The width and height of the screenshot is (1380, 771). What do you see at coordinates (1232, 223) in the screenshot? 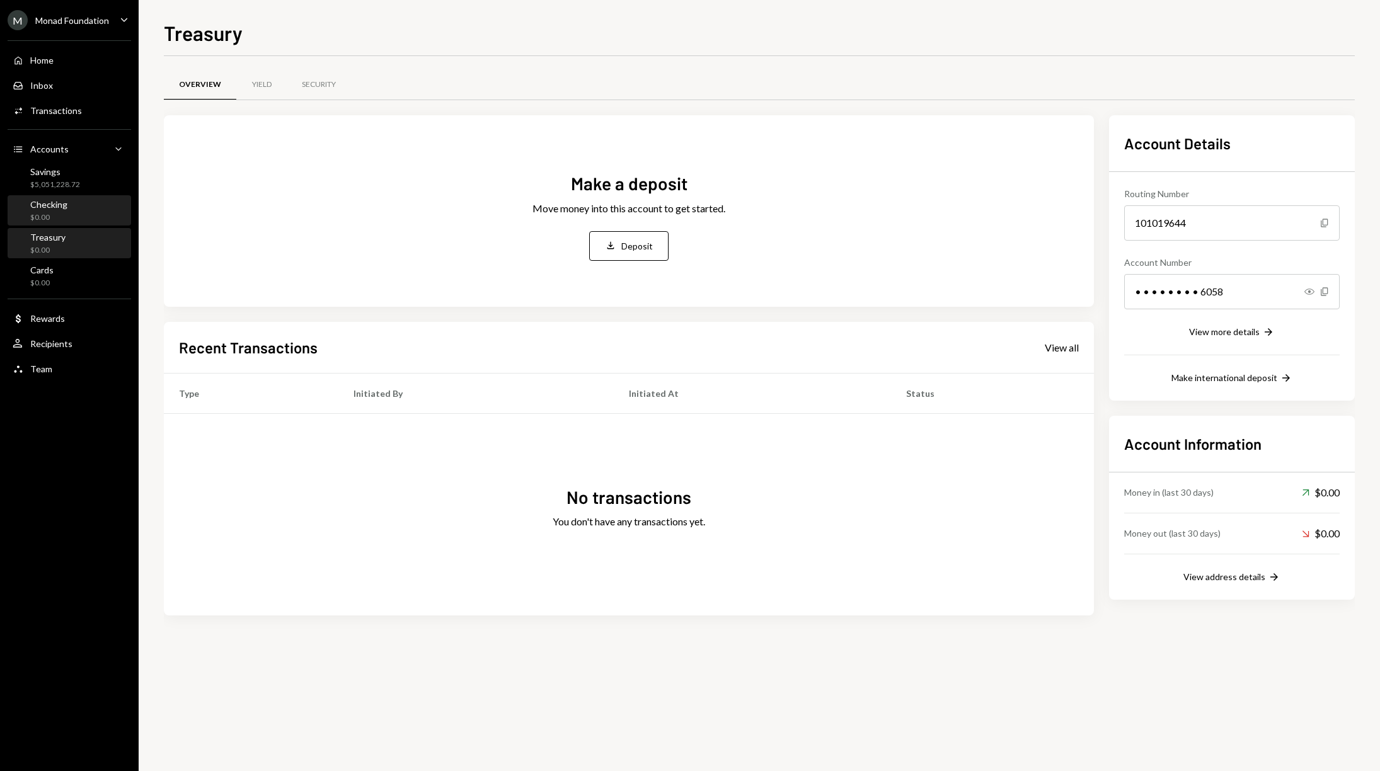
I see `div: 101019644` at bounding box center [1232, 223].